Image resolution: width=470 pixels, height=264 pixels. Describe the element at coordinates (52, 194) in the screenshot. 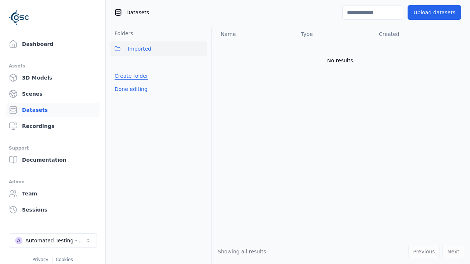

I see `a: Team` at that location.